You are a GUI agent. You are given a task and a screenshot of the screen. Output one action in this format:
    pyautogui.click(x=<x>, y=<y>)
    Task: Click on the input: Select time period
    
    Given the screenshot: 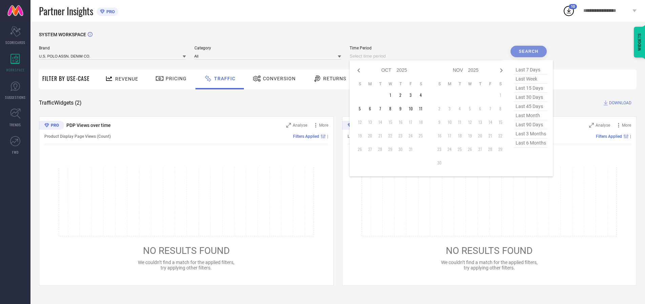 What is the action you would take?
    pyautogui.click(x=426, y=56)
    